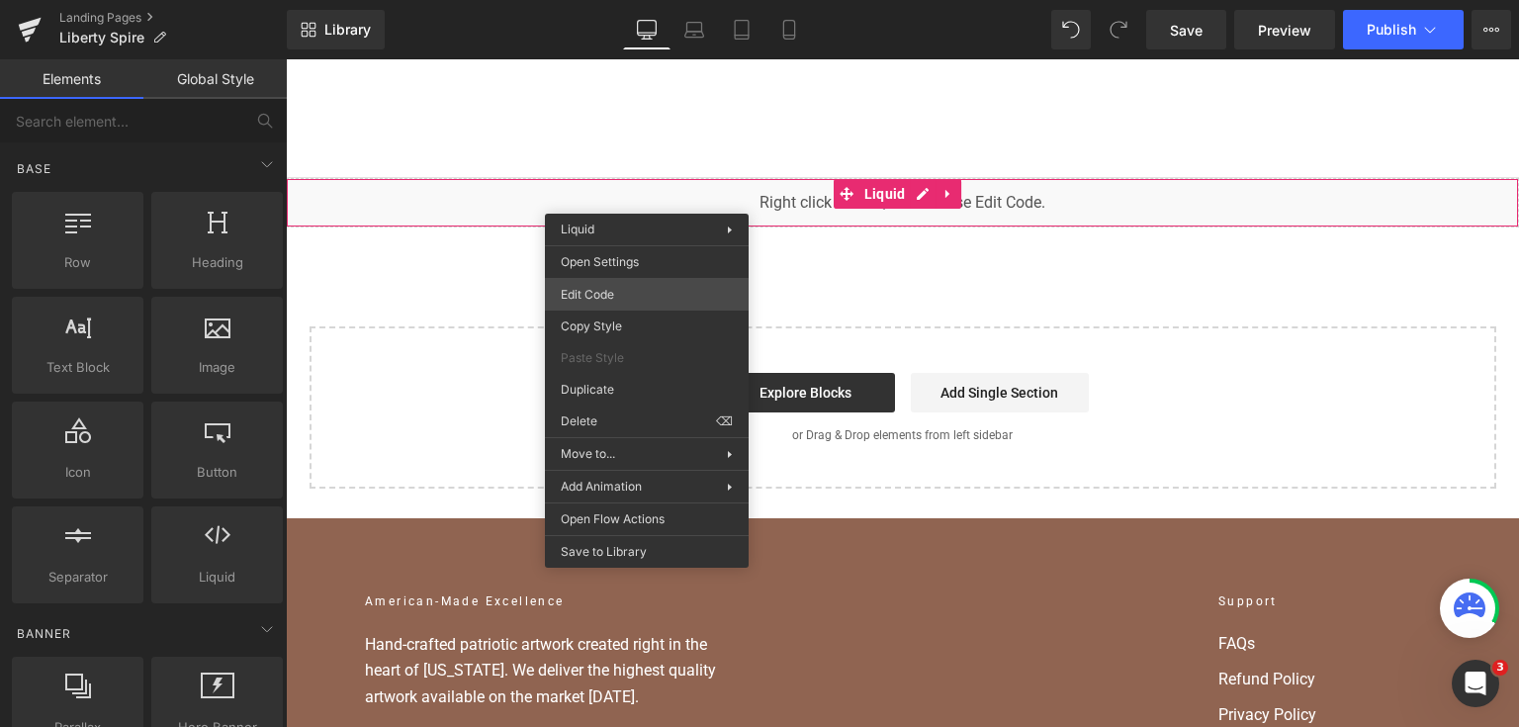  I want to click on a: Expand / Collapse, so click(664, 134).